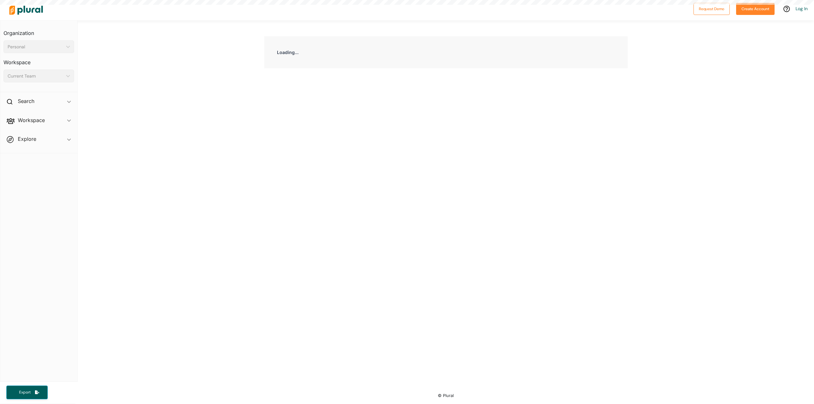 This screenshot has height=404, width=814. I want to click on button: Create Account, so click(755, 9).